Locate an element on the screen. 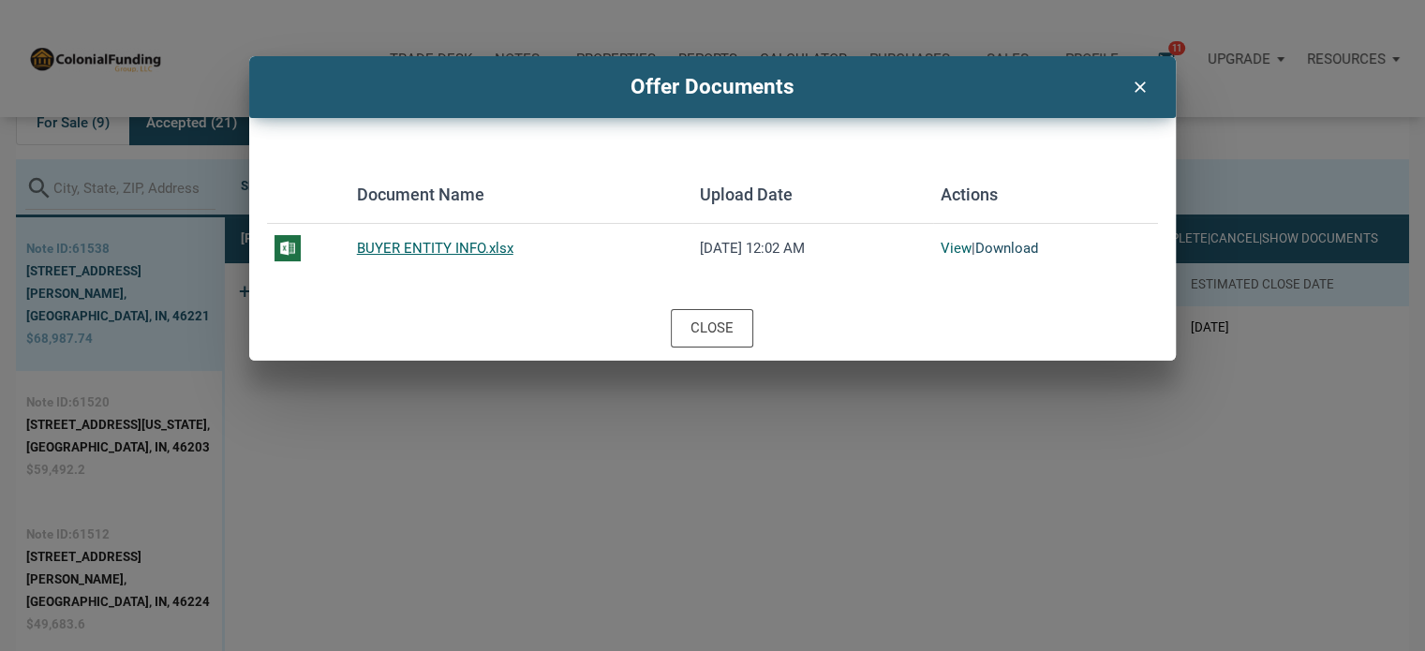 The width and height of the screenshot is (1425, 651). img: excel.png is located at coordinates (288, 248).